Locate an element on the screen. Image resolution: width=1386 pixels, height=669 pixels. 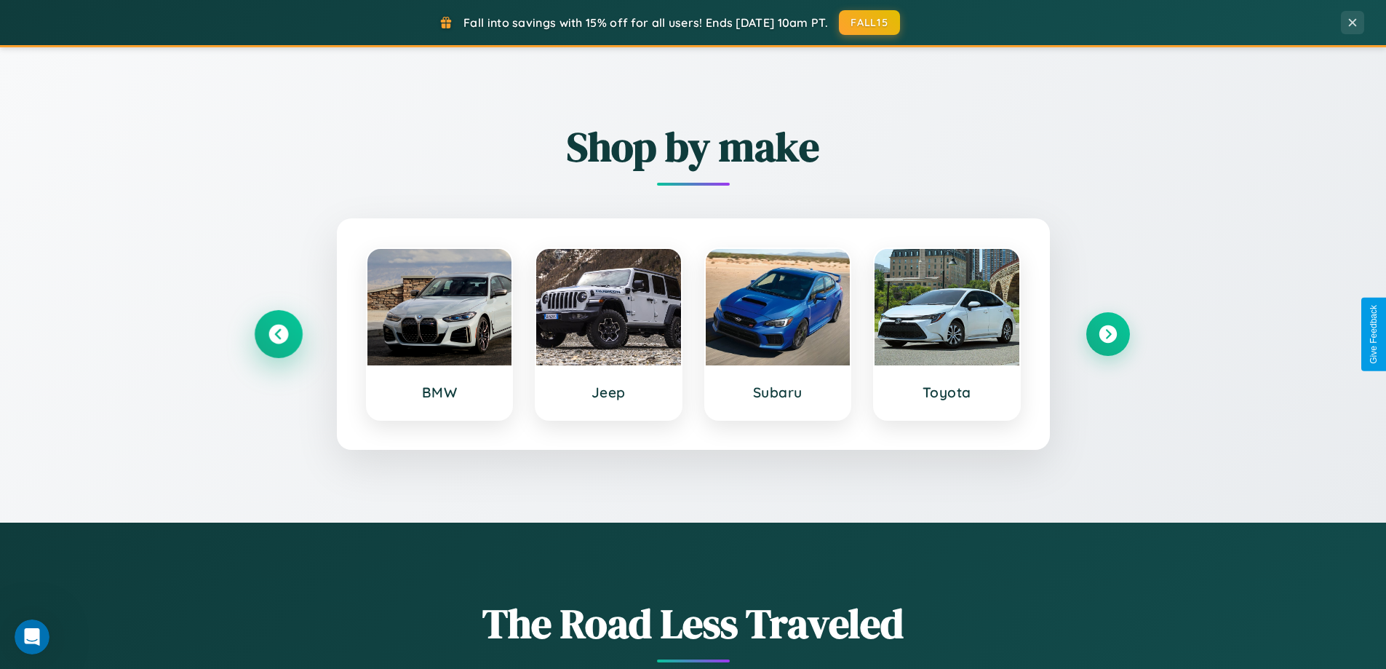
button: FALL15 is located at coordinates (869, 23).